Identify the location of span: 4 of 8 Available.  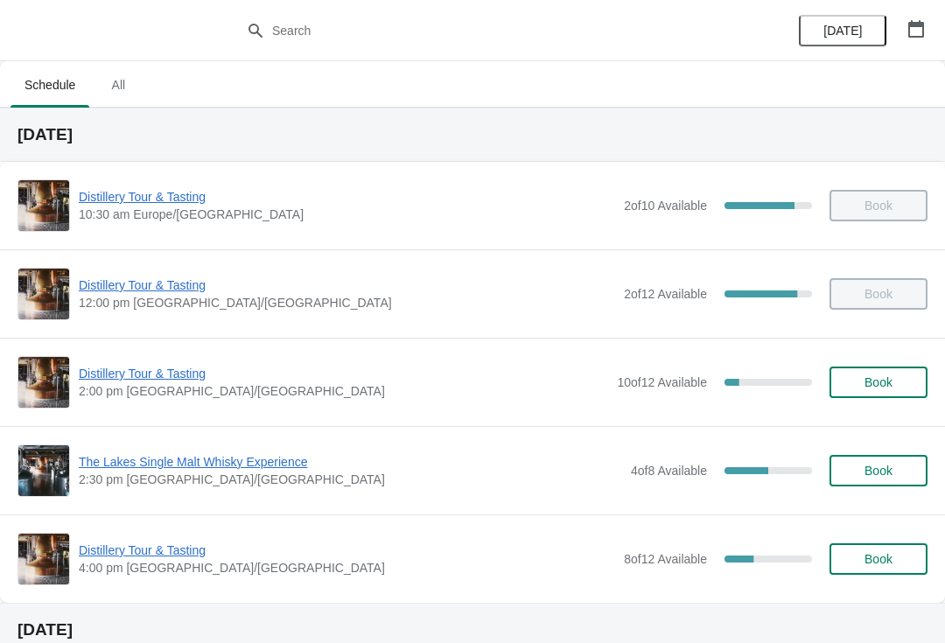
(669, 471).